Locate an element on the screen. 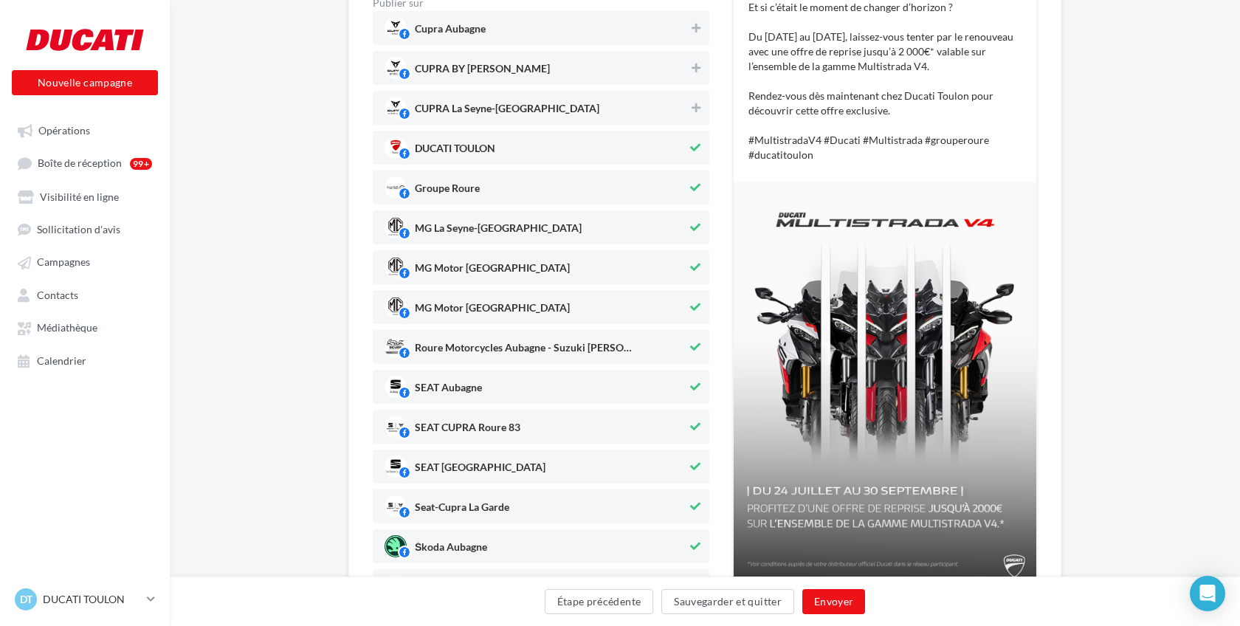  span: Boîte de réception is located at coordinates (80, 163).